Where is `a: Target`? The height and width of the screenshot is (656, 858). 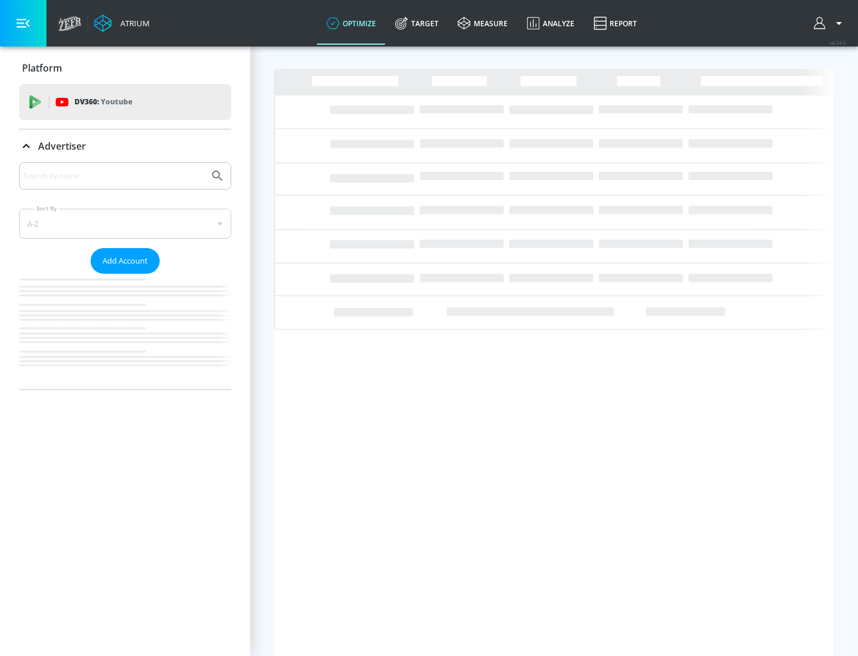
a: Target is located at coordinates (417, 23).